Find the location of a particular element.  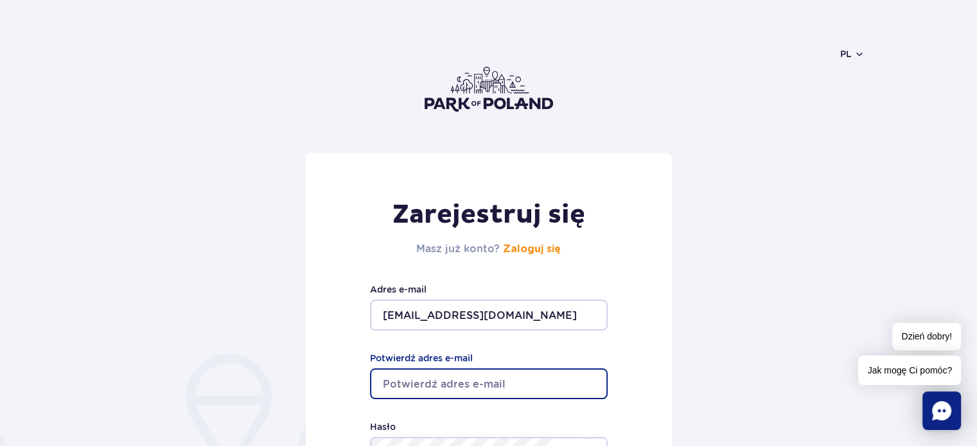

img: Park of Poland logo is located at coordinates (489, 89).